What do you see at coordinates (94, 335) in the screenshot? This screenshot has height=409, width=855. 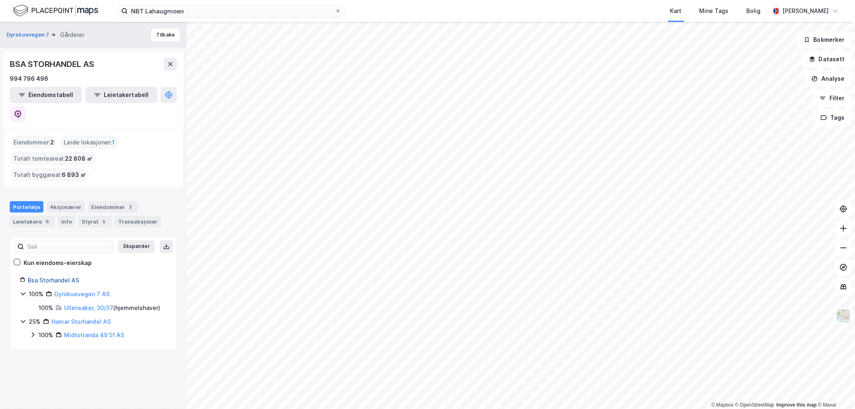 I see `a: Midtstranda 49 51 AS` at bounding box center [94, 335].